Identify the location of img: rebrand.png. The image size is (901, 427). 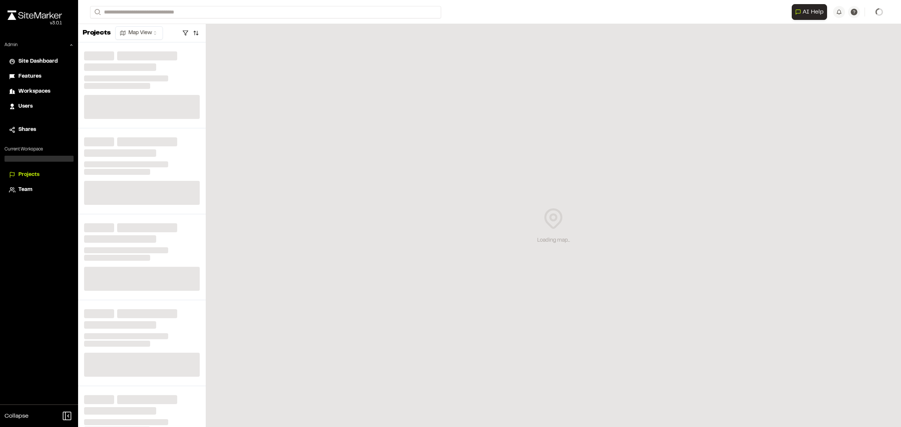
(35, 15).